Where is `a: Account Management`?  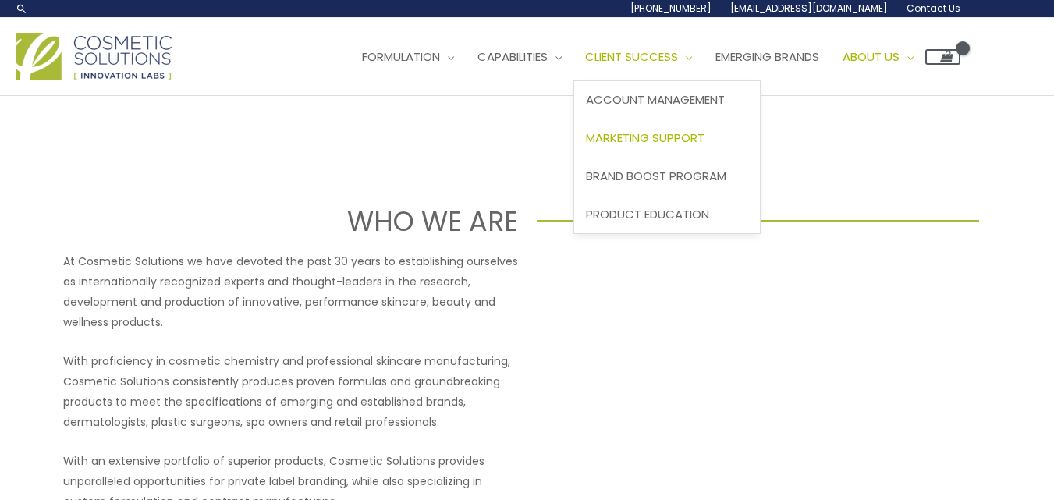 a: Account Management is located at coordinates (667, 100).